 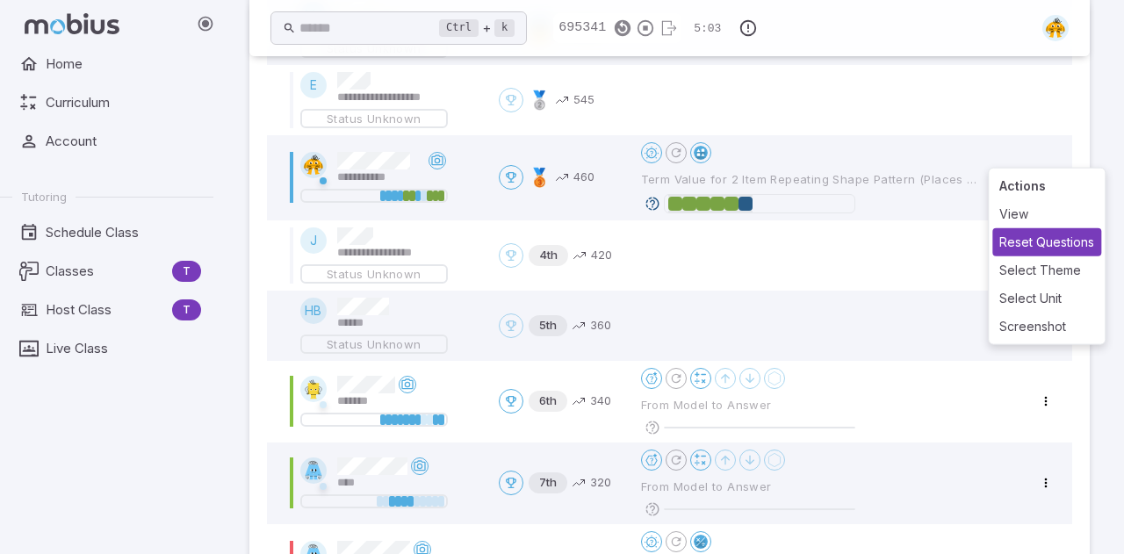 What do you see at coordinates (707, 29) in the screenshot?
I see `p: Time Remaining` at bounding box center [707, 29].